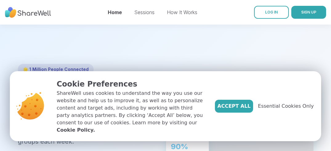  I want to click on a: How It Works, so click(182, 12).